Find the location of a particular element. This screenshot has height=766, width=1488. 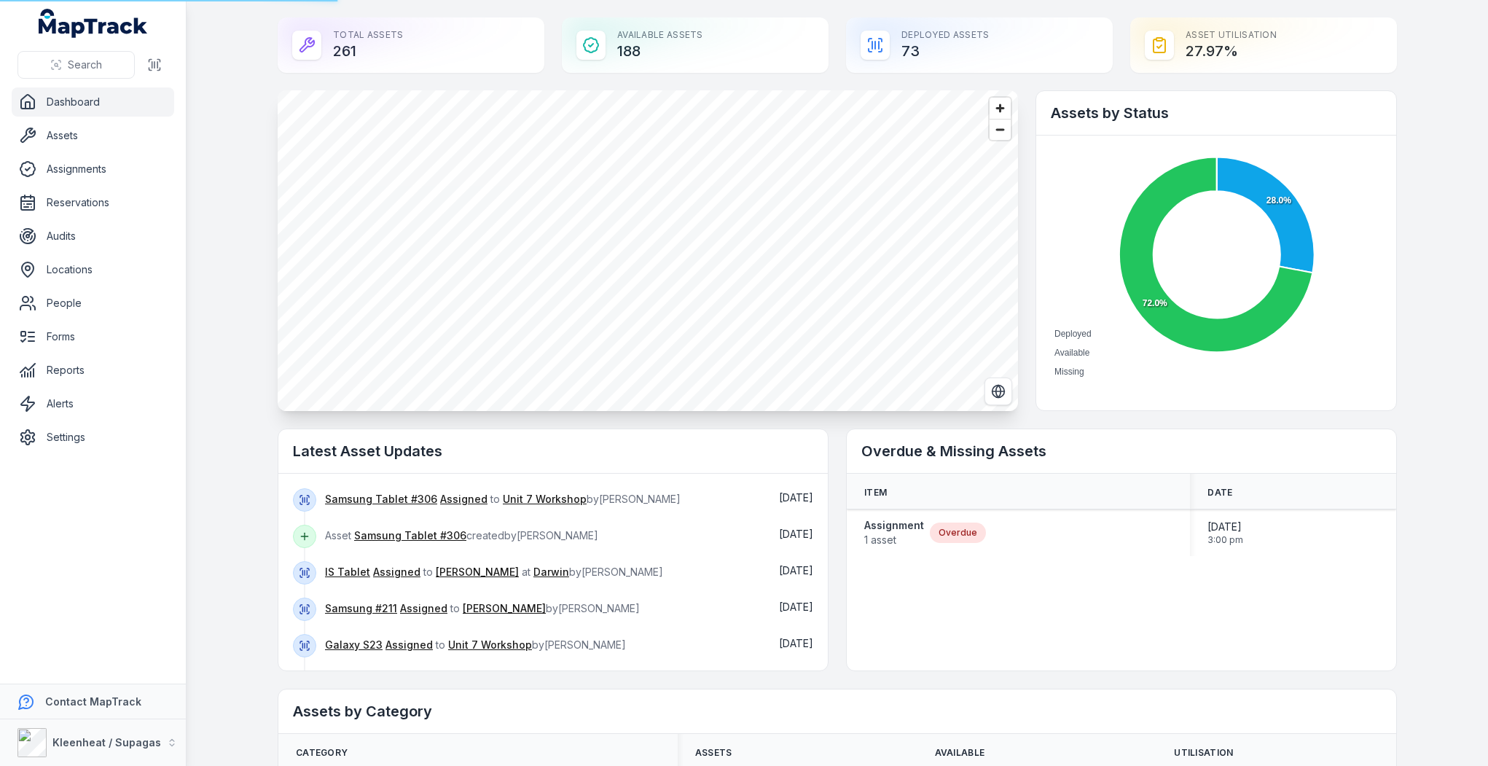

h2: Assets by Status is located at coordinates (1216, 113).